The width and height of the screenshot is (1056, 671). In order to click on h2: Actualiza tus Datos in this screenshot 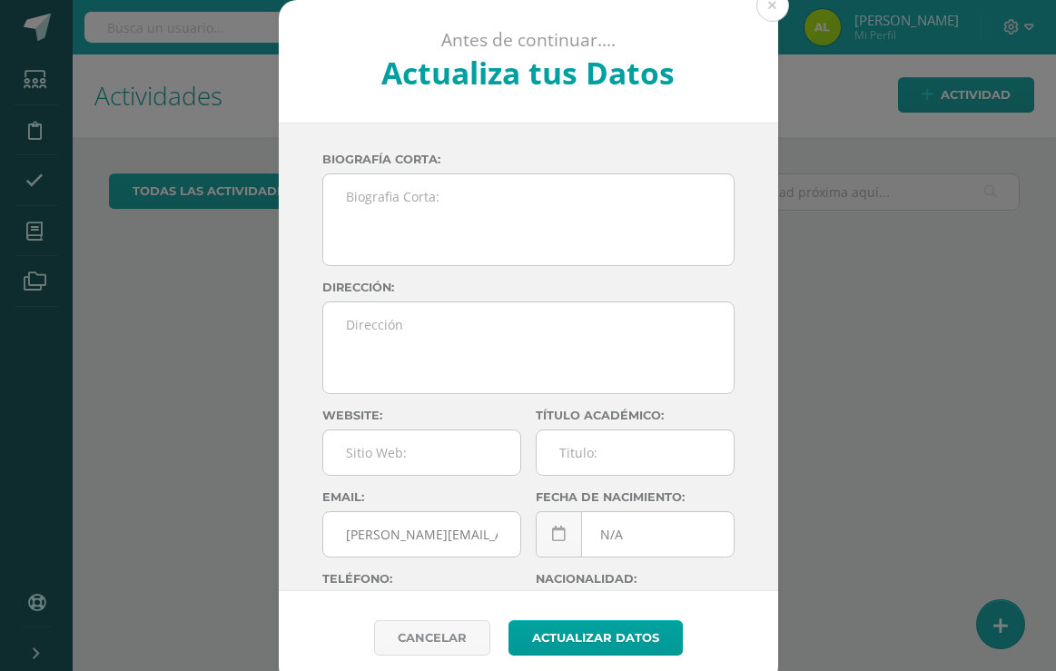, I will do `click(528, 73)`.